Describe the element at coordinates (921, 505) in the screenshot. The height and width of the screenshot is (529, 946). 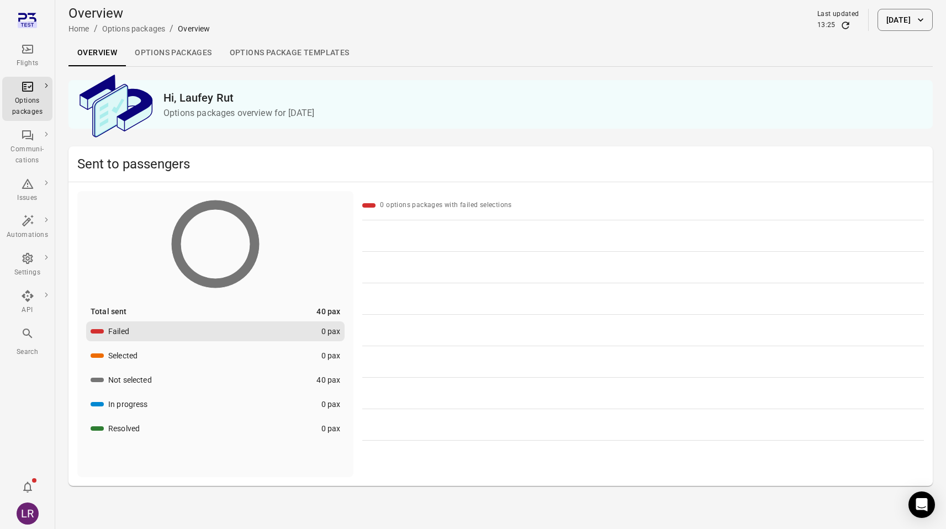
I see `div: Open Intercom Messenger` at that location.